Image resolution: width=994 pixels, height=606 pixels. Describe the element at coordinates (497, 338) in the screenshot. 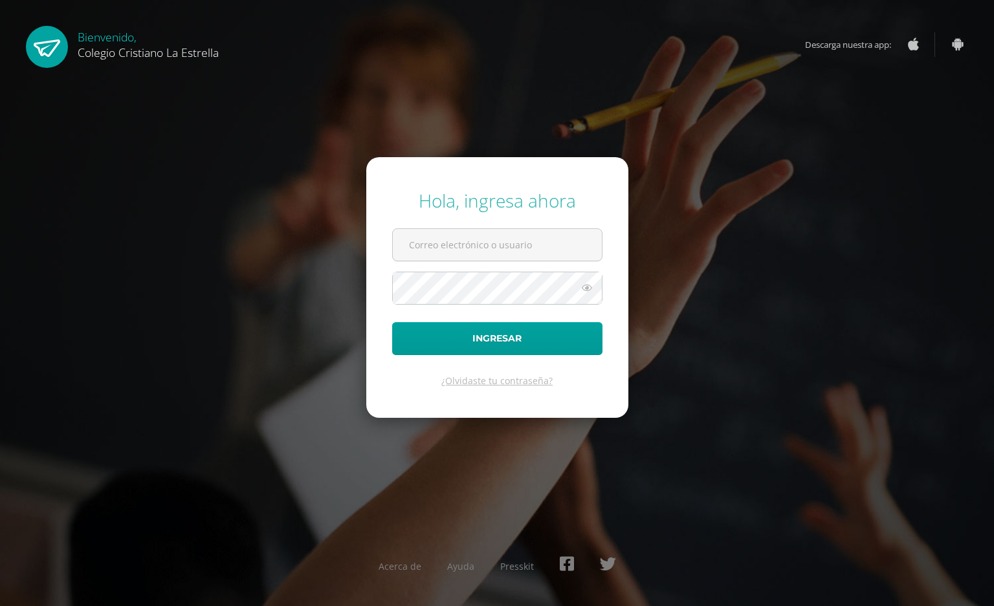

I see `button: Ingresar` at that location.